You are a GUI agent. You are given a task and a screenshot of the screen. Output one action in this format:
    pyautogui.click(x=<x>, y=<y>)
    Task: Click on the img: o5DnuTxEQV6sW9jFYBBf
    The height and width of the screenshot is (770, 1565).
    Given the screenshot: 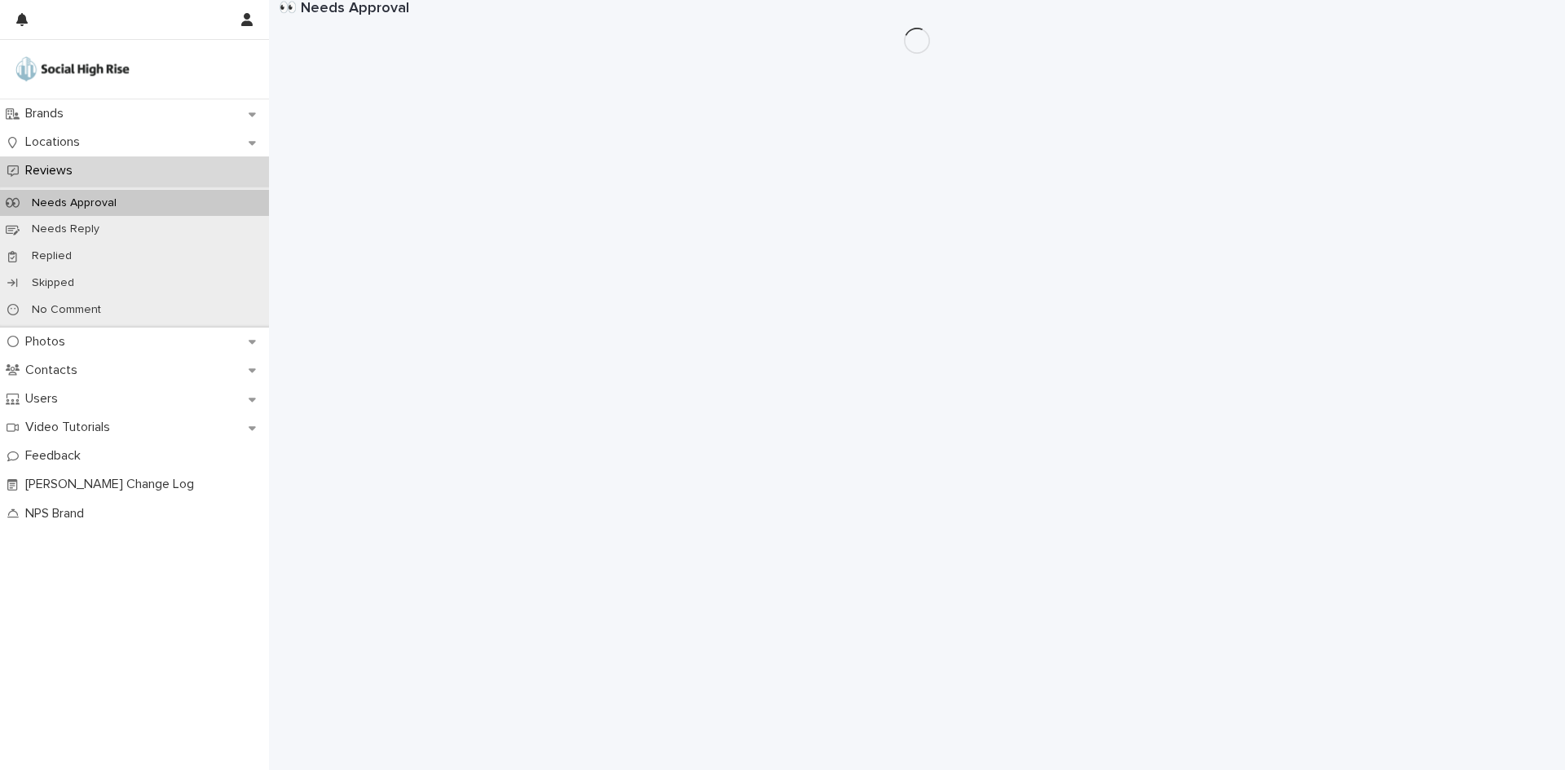 What is the action you would take?
    pyautogui.click(x=73, y=69)
    